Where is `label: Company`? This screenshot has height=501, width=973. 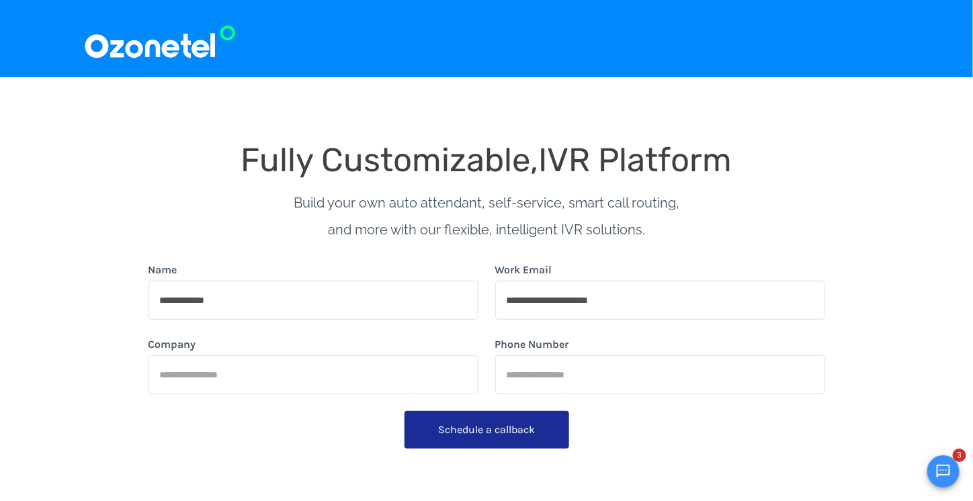 label: Company is located at coordinates (171, 345).